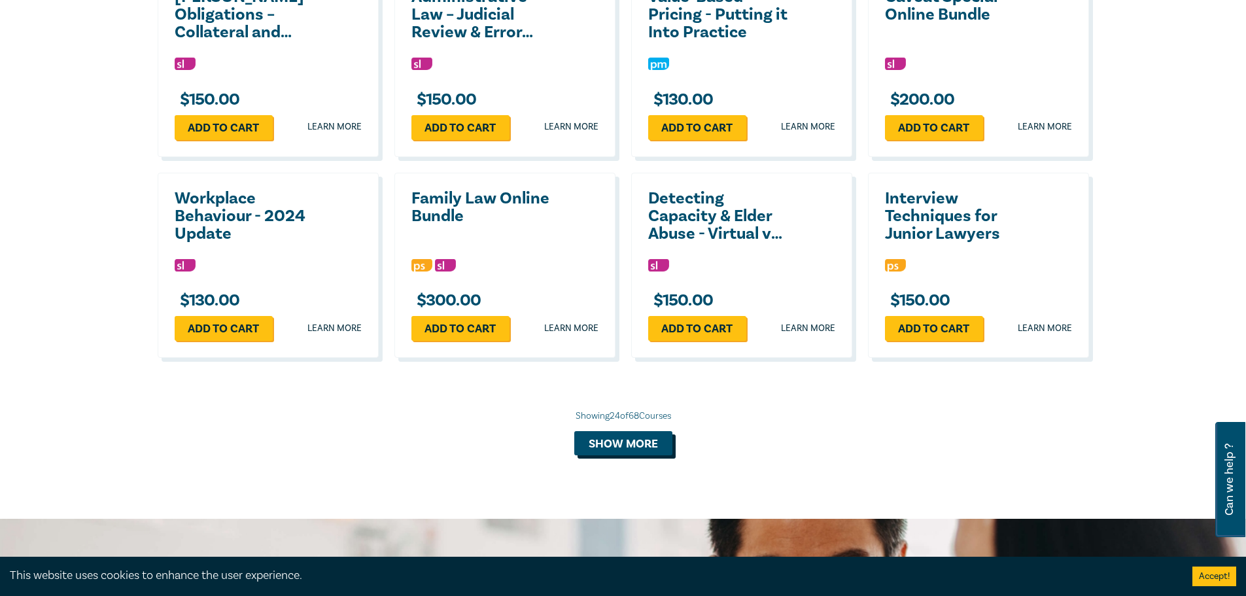 The height and width of the screenshot is (596, 1246). I want to click on span: Can we help ?, so click(1229, 480).